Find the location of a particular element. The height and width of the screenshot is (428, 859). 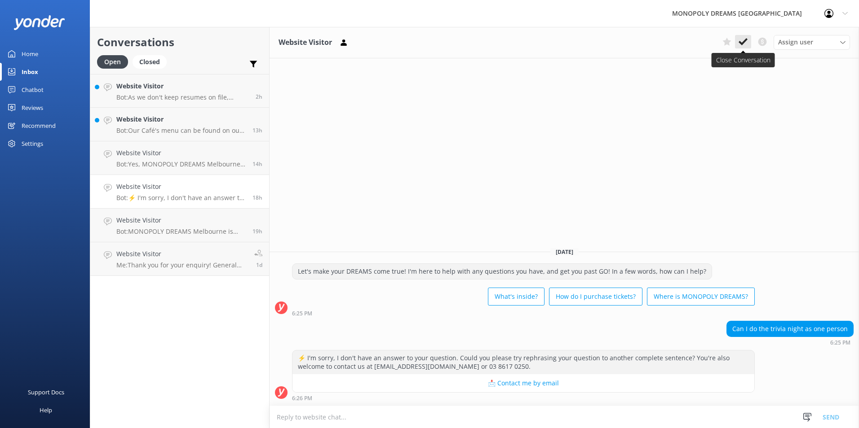

span: Sep 23 2025 06:25pm (UTC +10:00) Australia/Sydney is located at coordinates (257, 198).